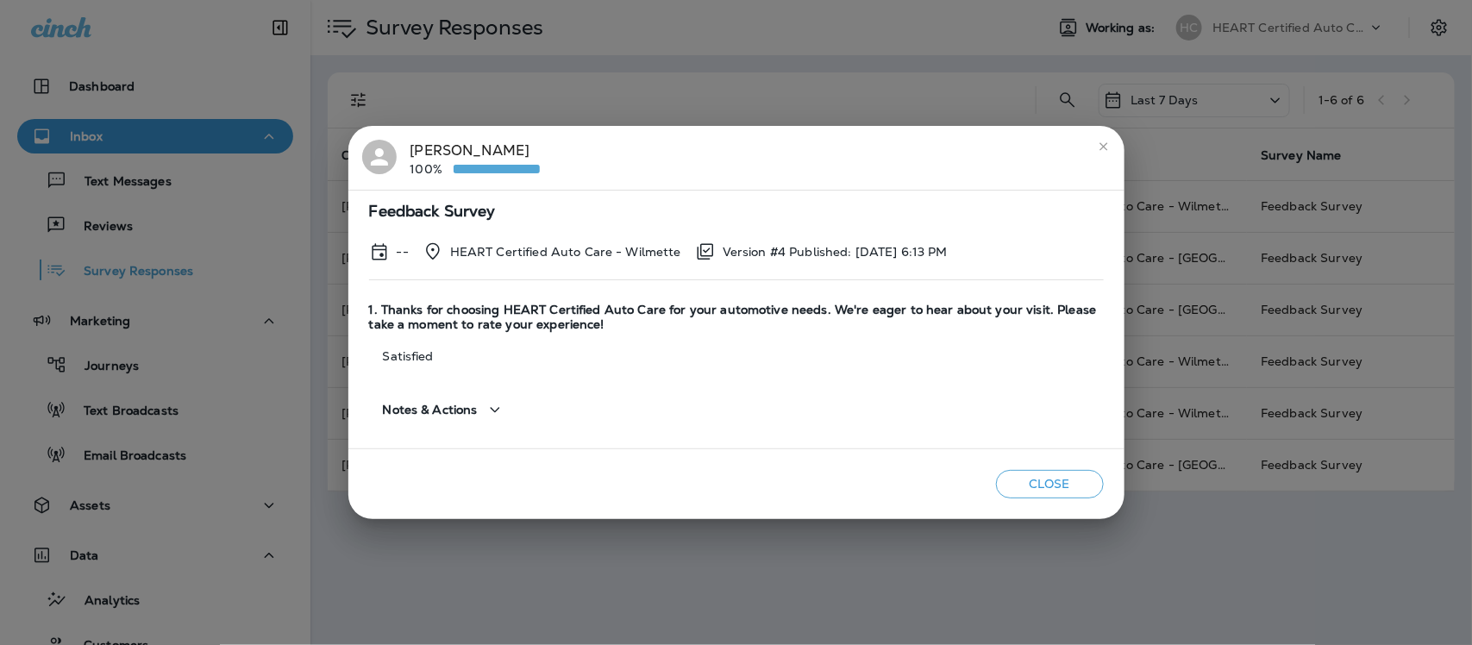 The width and height of the screenshot is (1472, 645). Describe the element at coordinates (444, 410) in the screenshot. I see `button: Notes & Actions` at that location.